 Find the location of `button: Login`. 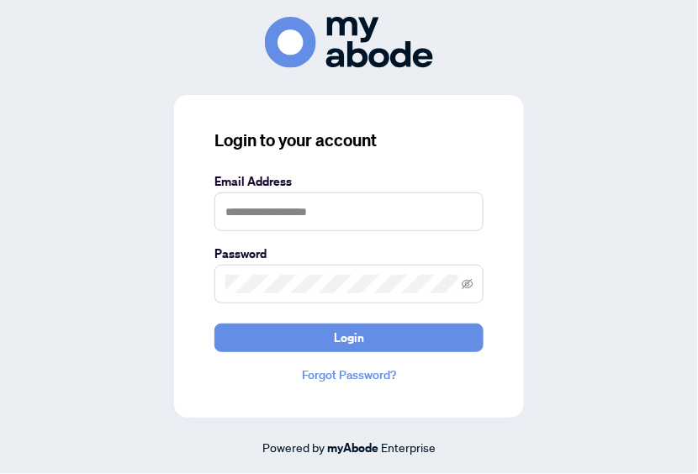

button: Login is located at coordinates (349, 338).